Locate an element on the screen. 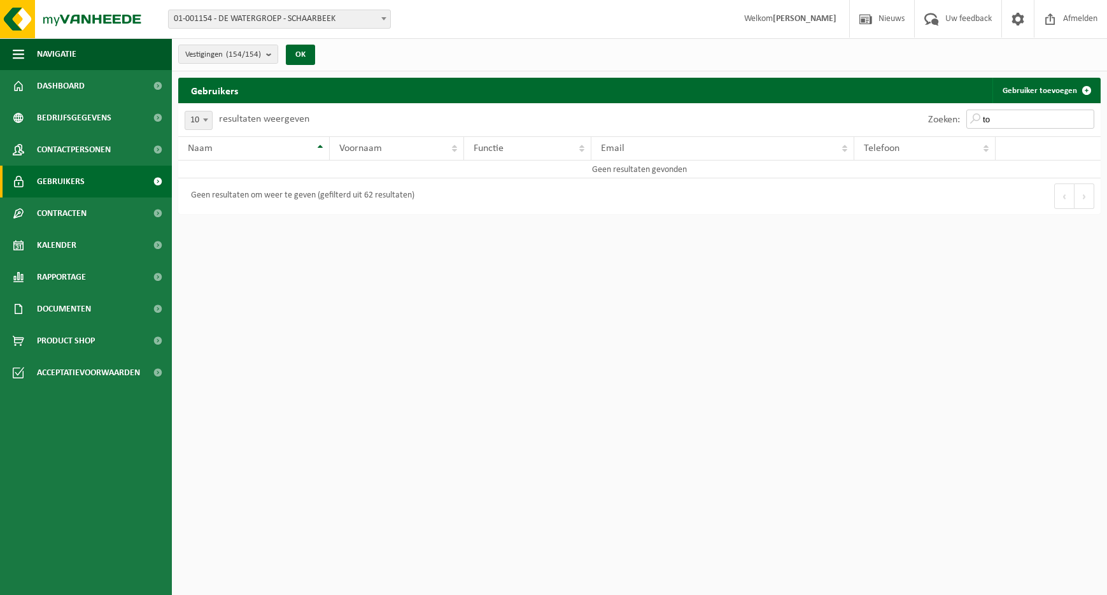 Image resolution: width=1107 pixels, height=595 pixels. button: Next is located at coordinates (1084, 196).